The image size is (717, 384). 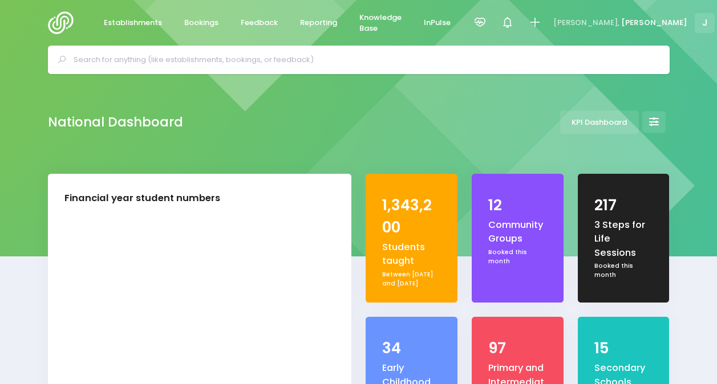 I want to click on span: Bookings, so click(x=201, y=23).